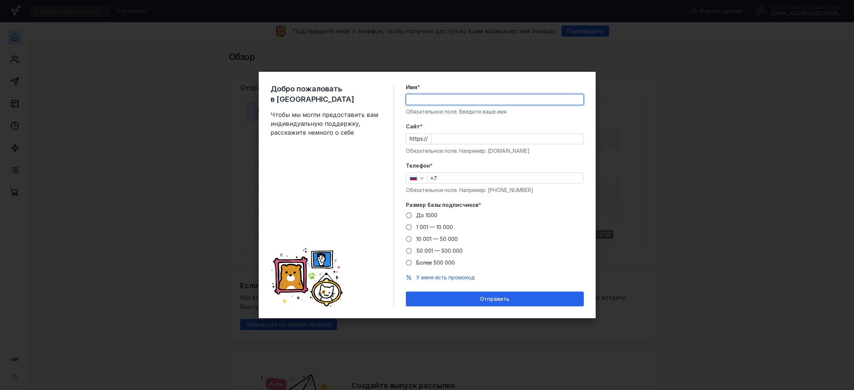  What do you see at coordinates (418, 166) in the screenshot?
I see `span: Телефон` at bounding box center [418, 166].